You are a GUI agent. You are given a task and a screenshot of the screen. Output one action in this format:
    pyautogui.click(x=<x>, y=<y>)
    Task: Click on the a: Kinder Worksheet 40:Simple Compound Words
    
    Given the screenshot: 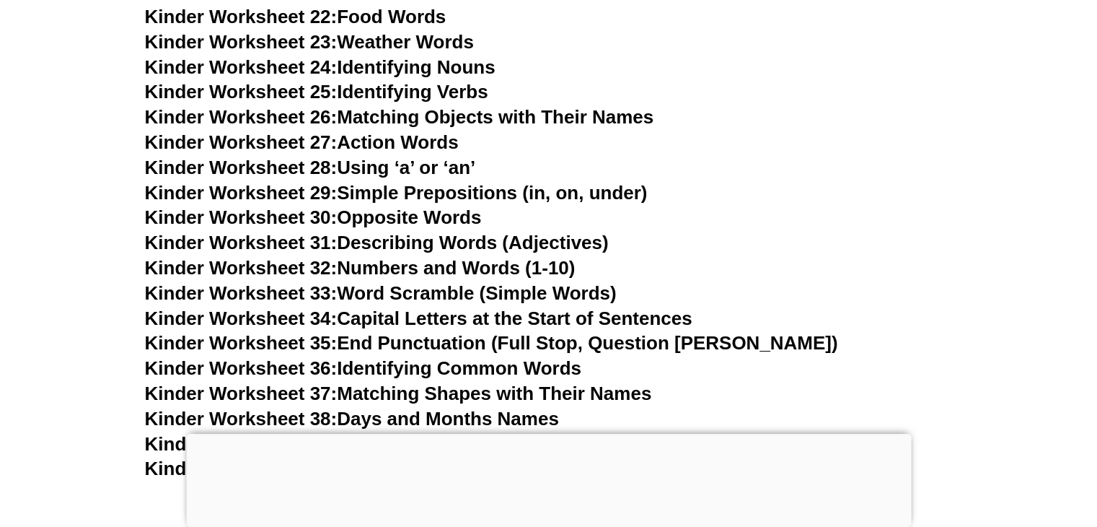 What is the action you would take?
    pyautogui.click(x=356, y=468)
    